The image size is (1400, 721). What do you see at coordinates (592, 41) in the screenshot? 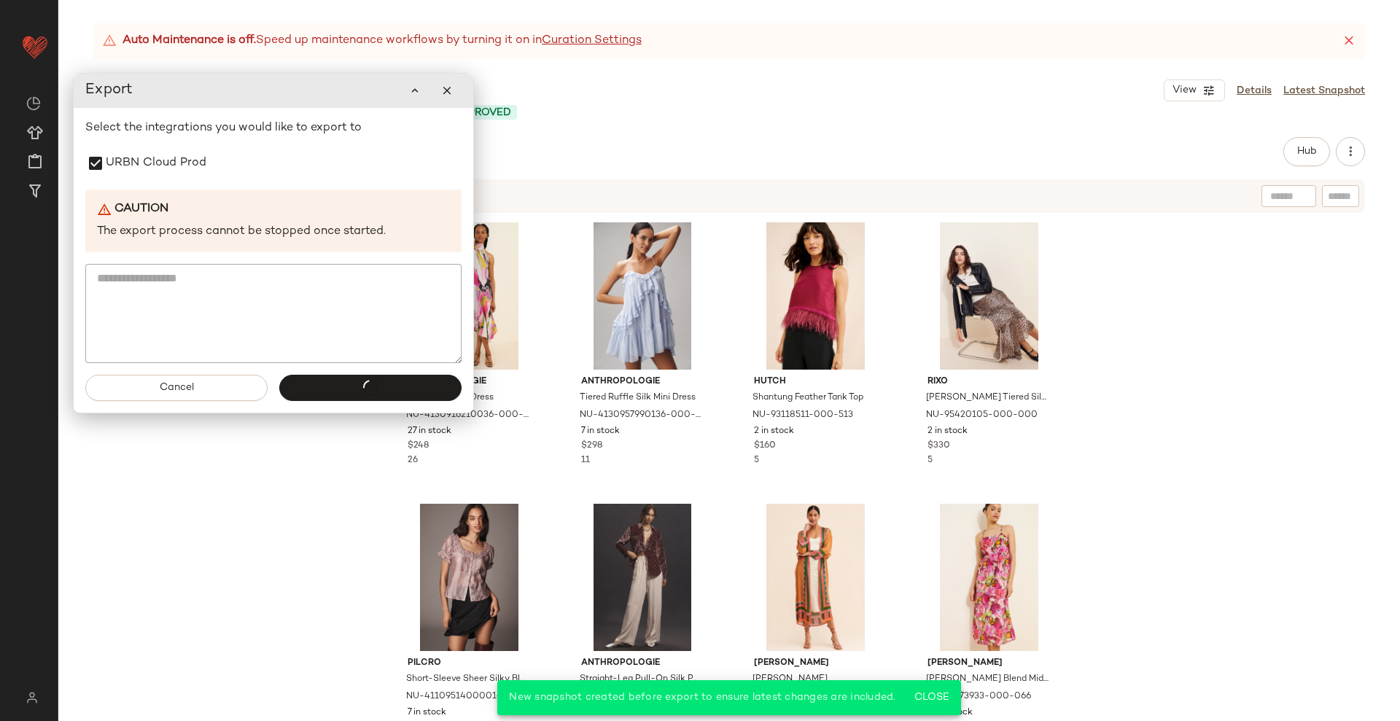
I see `a: Curation Settings` at bounding box center [592, 41].